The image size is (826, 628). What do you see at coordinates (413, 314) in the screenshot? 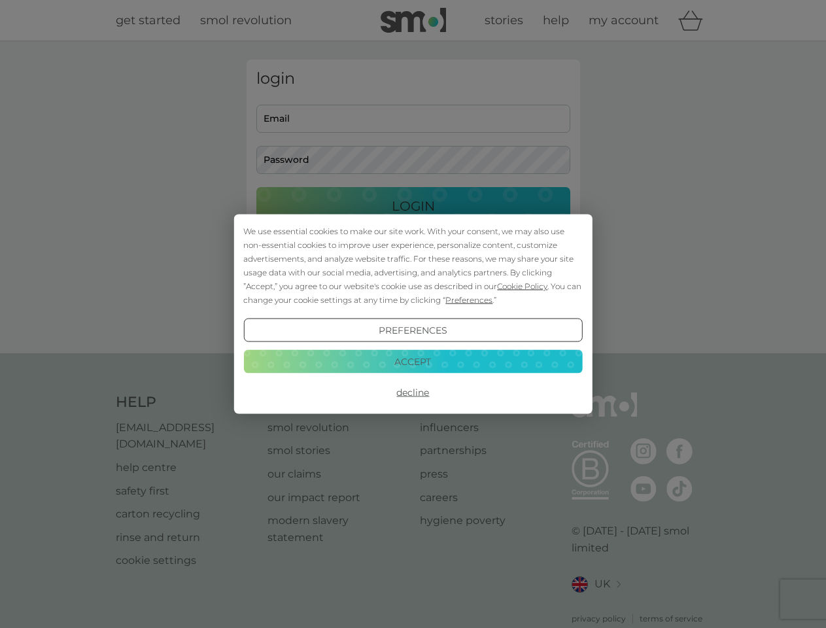
I see `div: Cookie Consent Prompt` at bounding box center [413, 314].